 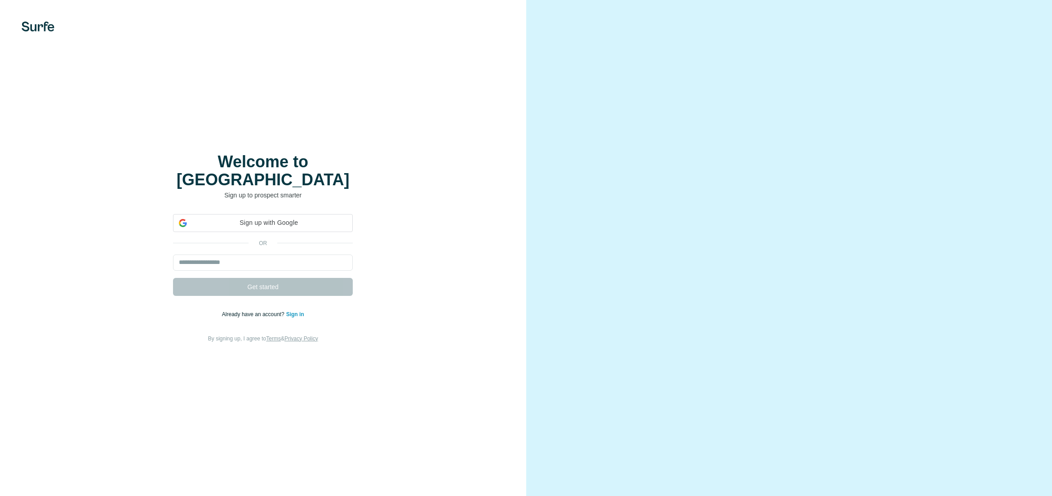 What do you see at coordinates (38, 27) in the screenshot?
I see `img: Surfe's logo` at bounding box center [38, 27].